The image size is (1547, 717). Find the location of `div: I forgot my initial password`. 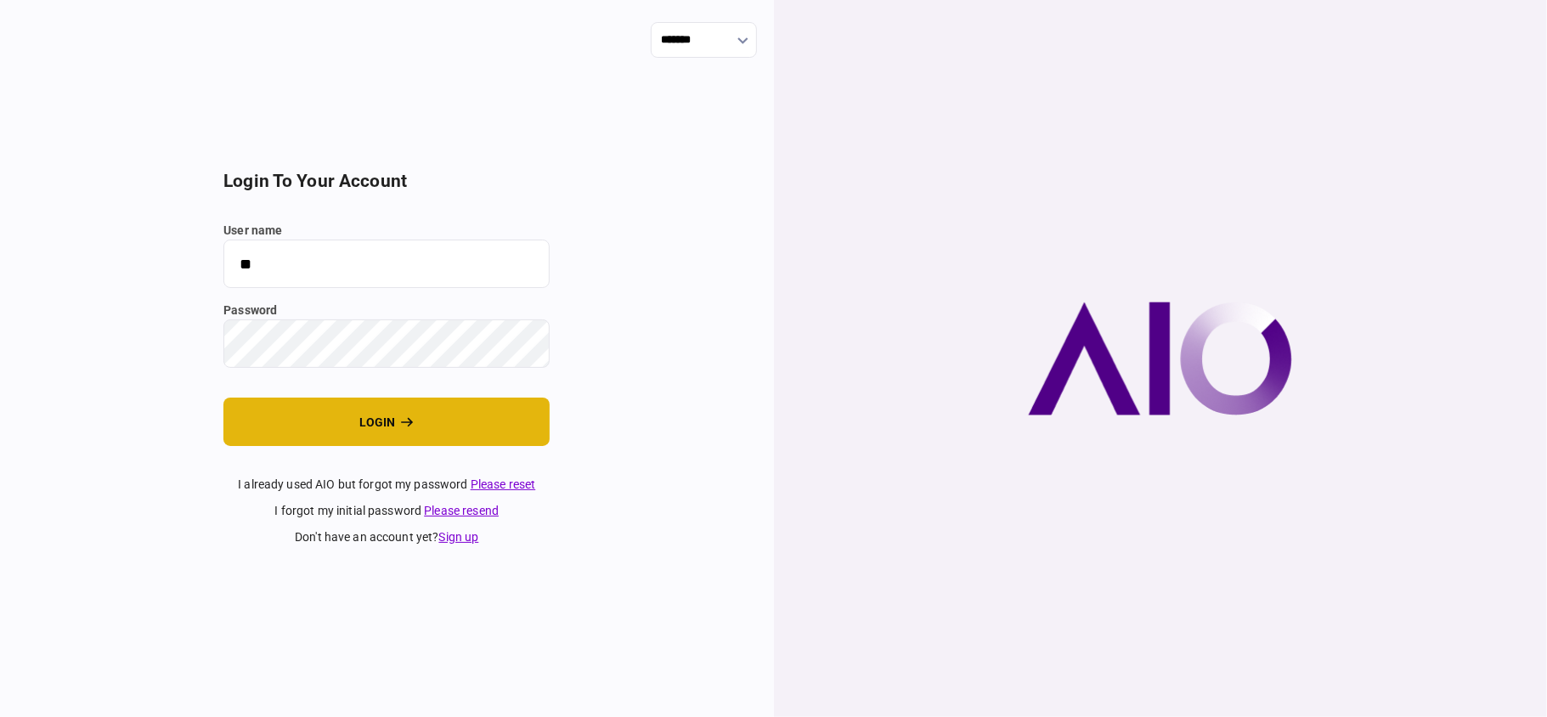

div: I forgot my initial password is located at coordinates (387, 511).